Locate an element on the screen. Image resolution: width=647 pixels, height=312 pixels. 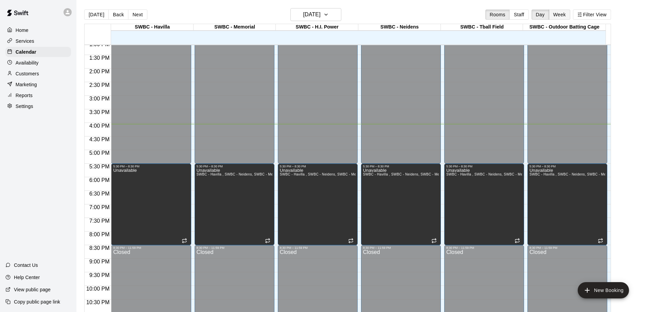
div: SWBC - Memorial is located at coordinates (235, 27).